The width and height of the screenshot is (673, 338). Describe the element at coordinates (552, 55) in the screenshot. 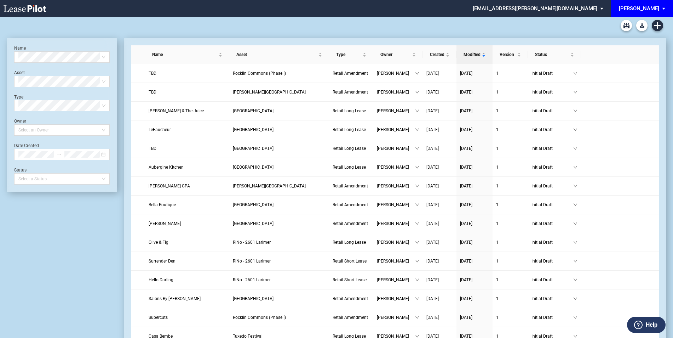

I see `span: Status` at that location.